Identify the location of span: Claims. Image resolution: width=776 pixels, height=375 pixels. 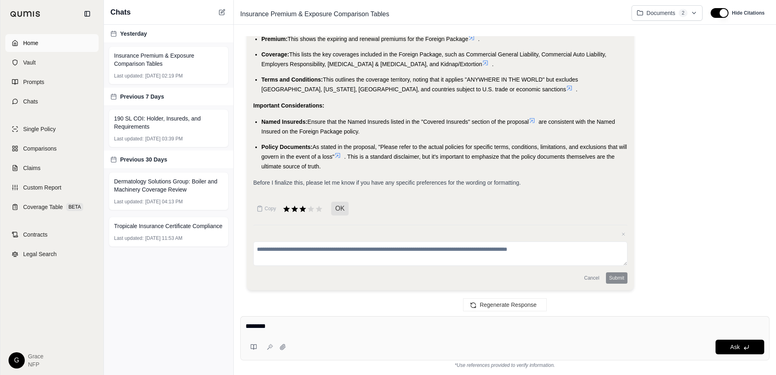
(32, 168).